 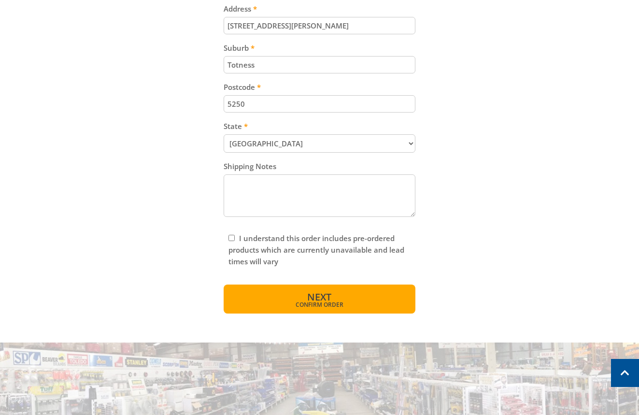 I want to click on input: Please enter your suburb., so click(x=319, y=65).